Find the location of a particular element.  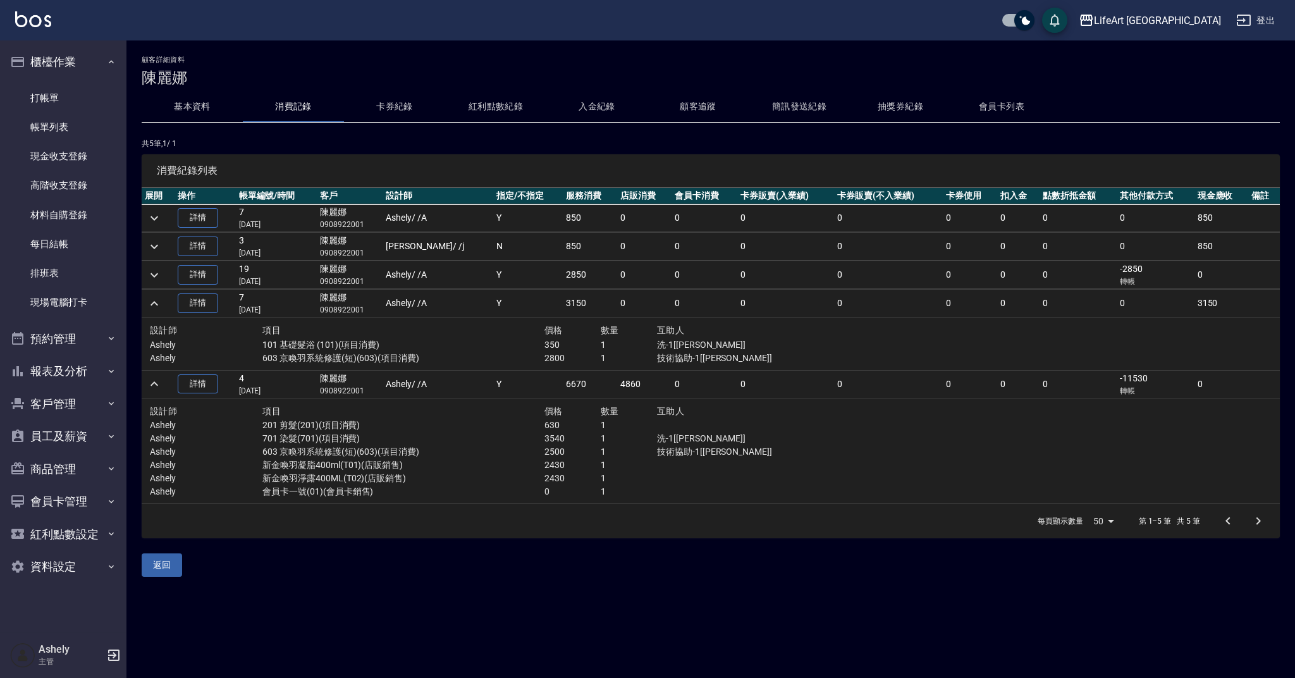

div: 50 is located at coordinates (1104, 521).